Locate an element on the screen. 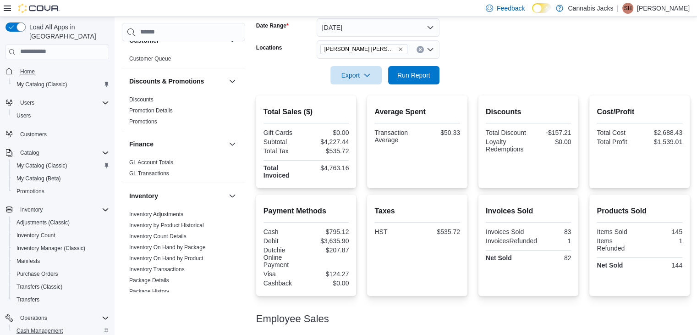 This screenshot has height=335, width=697. div: Discounts & Promotions is located at coordinates (183, 112).